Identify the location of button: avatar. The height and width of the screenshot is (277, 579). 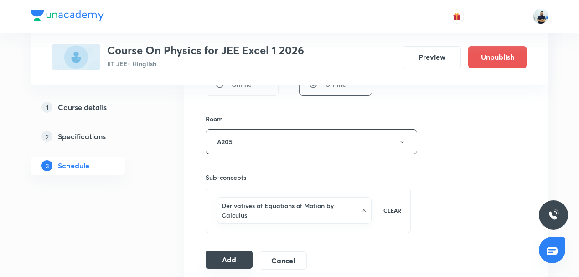
(457, 16).